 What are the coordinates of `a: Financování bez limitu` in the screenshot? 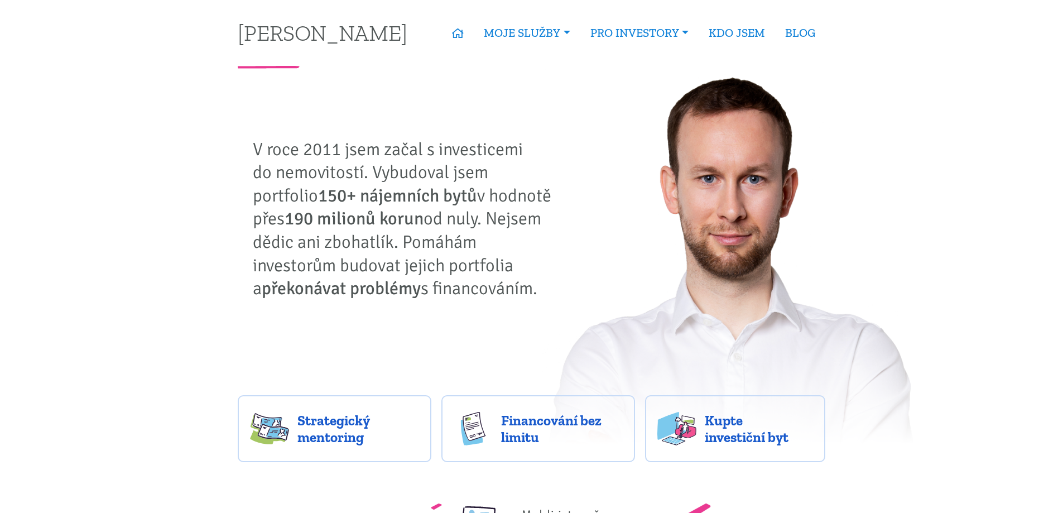 It's located at (538, 429).